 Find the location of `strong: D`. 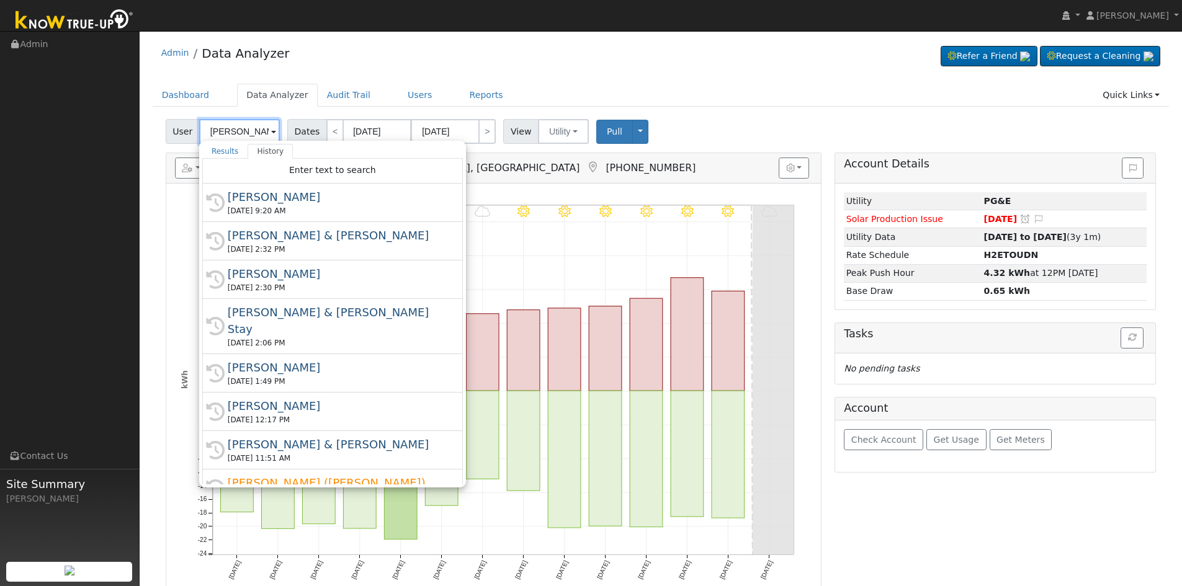

strong: D is located at coordinates (1011, 255).